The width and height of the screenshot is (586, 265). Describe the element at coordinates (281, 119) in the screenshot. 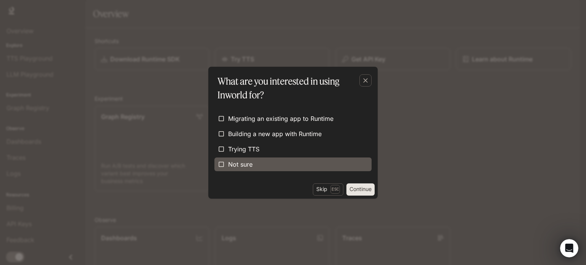

I see `span: Migrating an existing app to Runtime` at that location.